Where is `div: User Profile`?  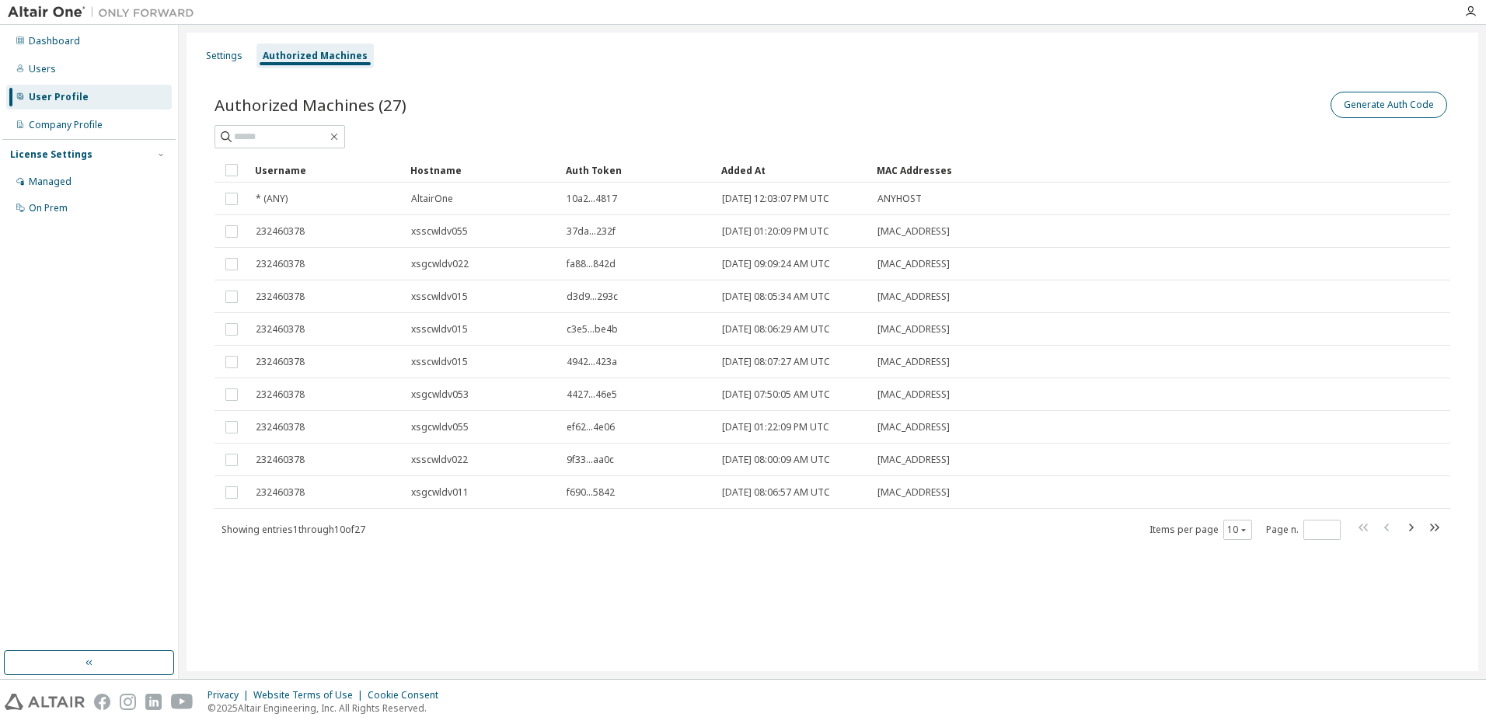 div: User Profile is located at coordinates (58, 97).